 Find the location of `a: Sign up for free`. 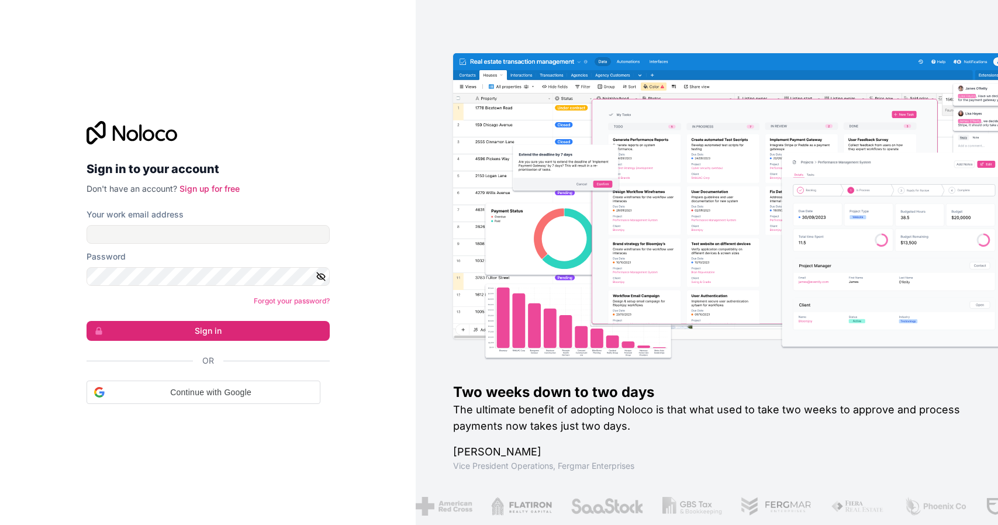

a: Sign up for free is located at coordinates (209, 188).